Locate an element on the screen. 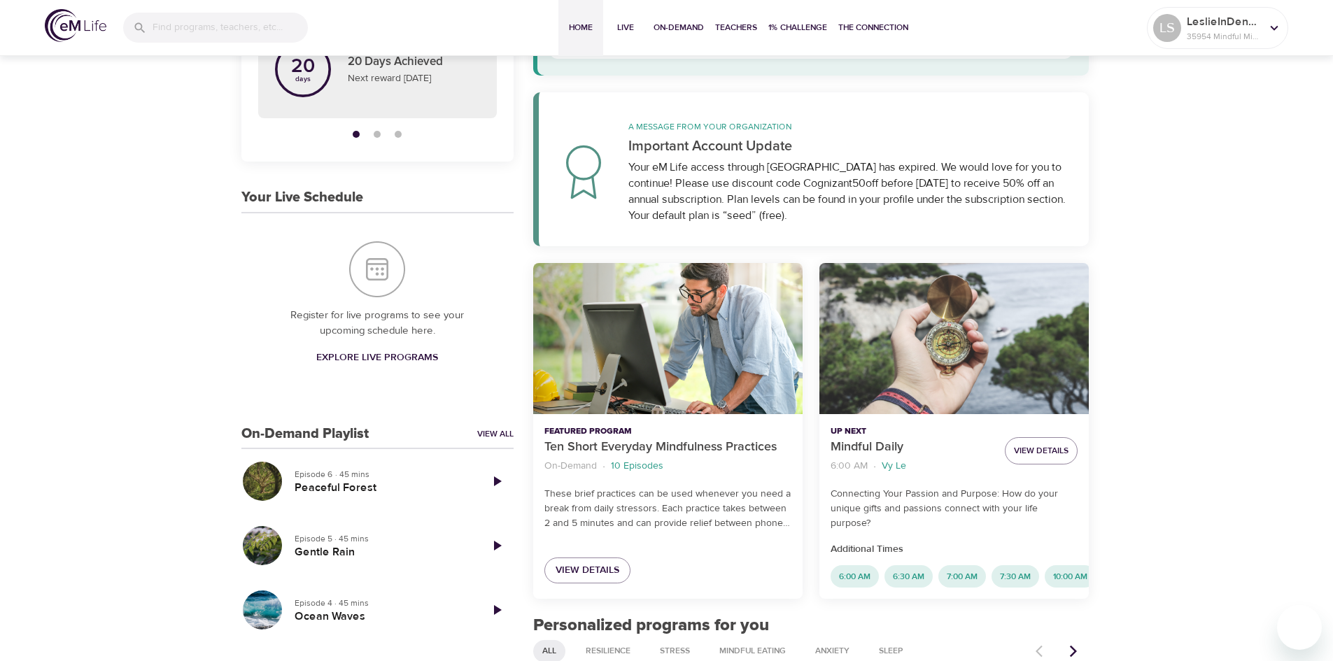 The width and height of the screenshot is (1333, 661). span: Home is located at coordinates (581, 27).